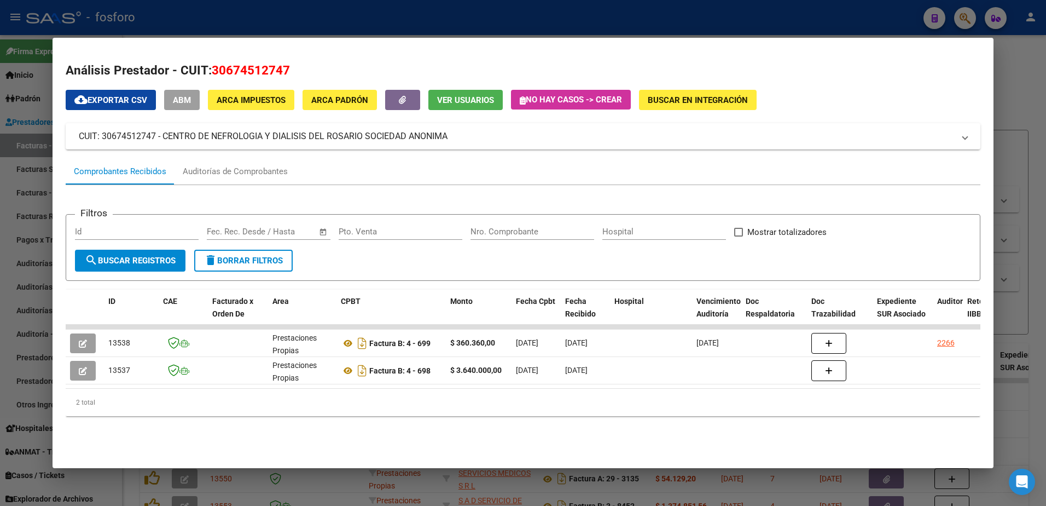 The width and height of the screenshot is (1046, 506). What do you see at coordinates (466, 100) in the screenshot?
I see `button: Ver Usuarios` at bounding box center [466, 100].